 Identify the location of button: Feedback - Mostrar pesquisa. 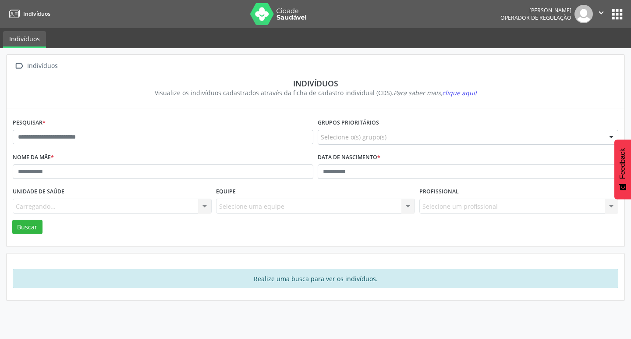
(622, 169).